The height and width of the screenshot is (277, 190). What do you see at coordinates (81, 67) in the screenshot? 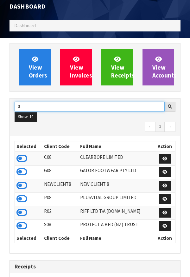
I see `span: View Invoices` at bounding box center [81, 67].